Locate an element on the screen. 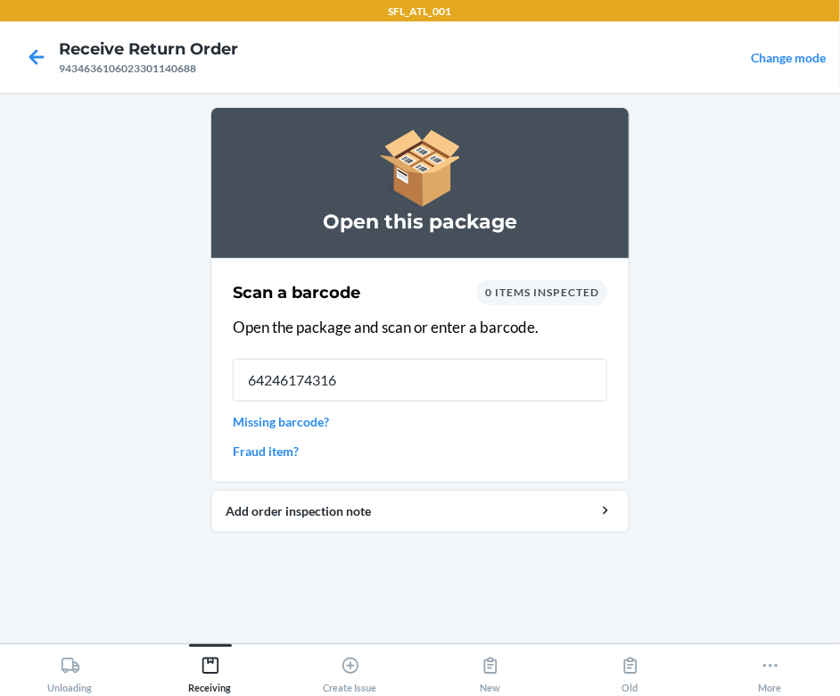 The width and height of the screenshot is (840, 696). a: Missing barcode? is located at coordinates (420, 421).